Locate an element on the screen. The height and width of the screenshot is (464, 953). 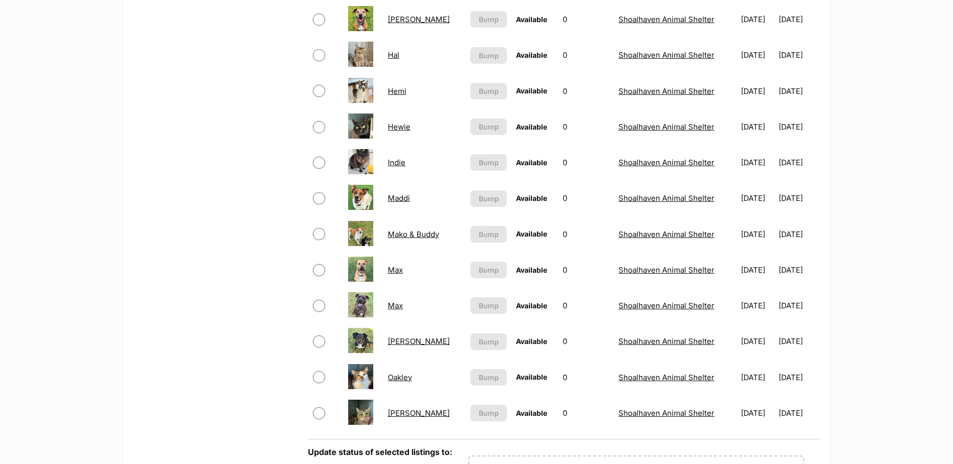
a: Indie is located at coordinates (396, 162).